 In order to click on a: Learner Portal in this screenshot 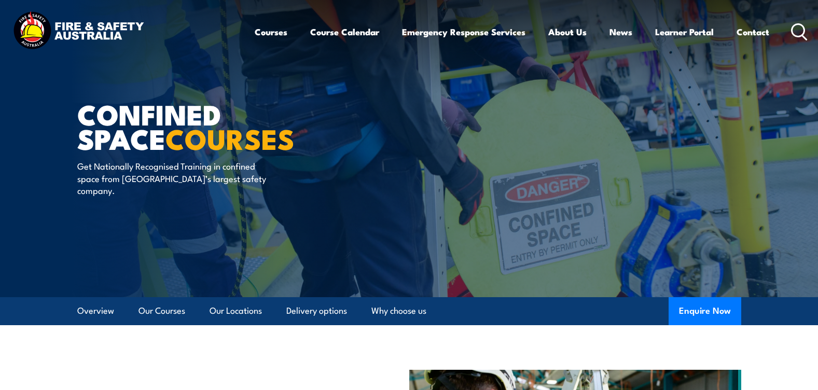, I will do `click(684, 32)`.